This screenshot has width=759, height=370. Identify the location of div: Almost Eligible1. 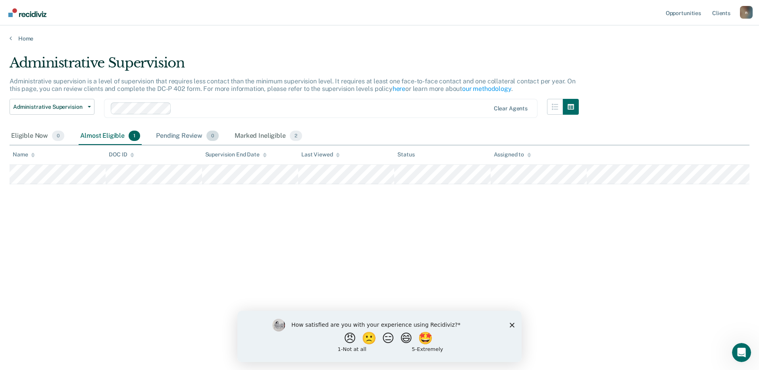
(110, 136).